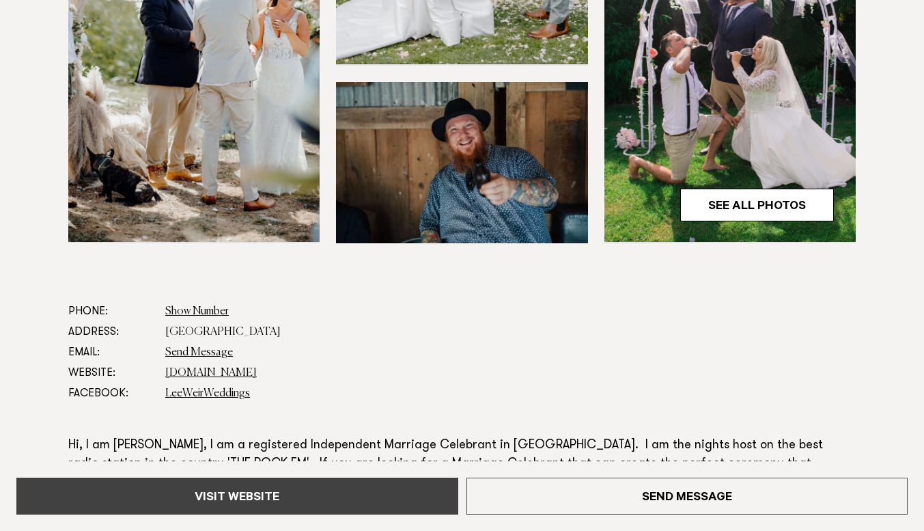 The height and width of the screenshot is (531, 924). What do you see at coordinates (208, 394) in the screenshot?
I see `a: LeeWeirWeddings` at bounding box center [208, 394].